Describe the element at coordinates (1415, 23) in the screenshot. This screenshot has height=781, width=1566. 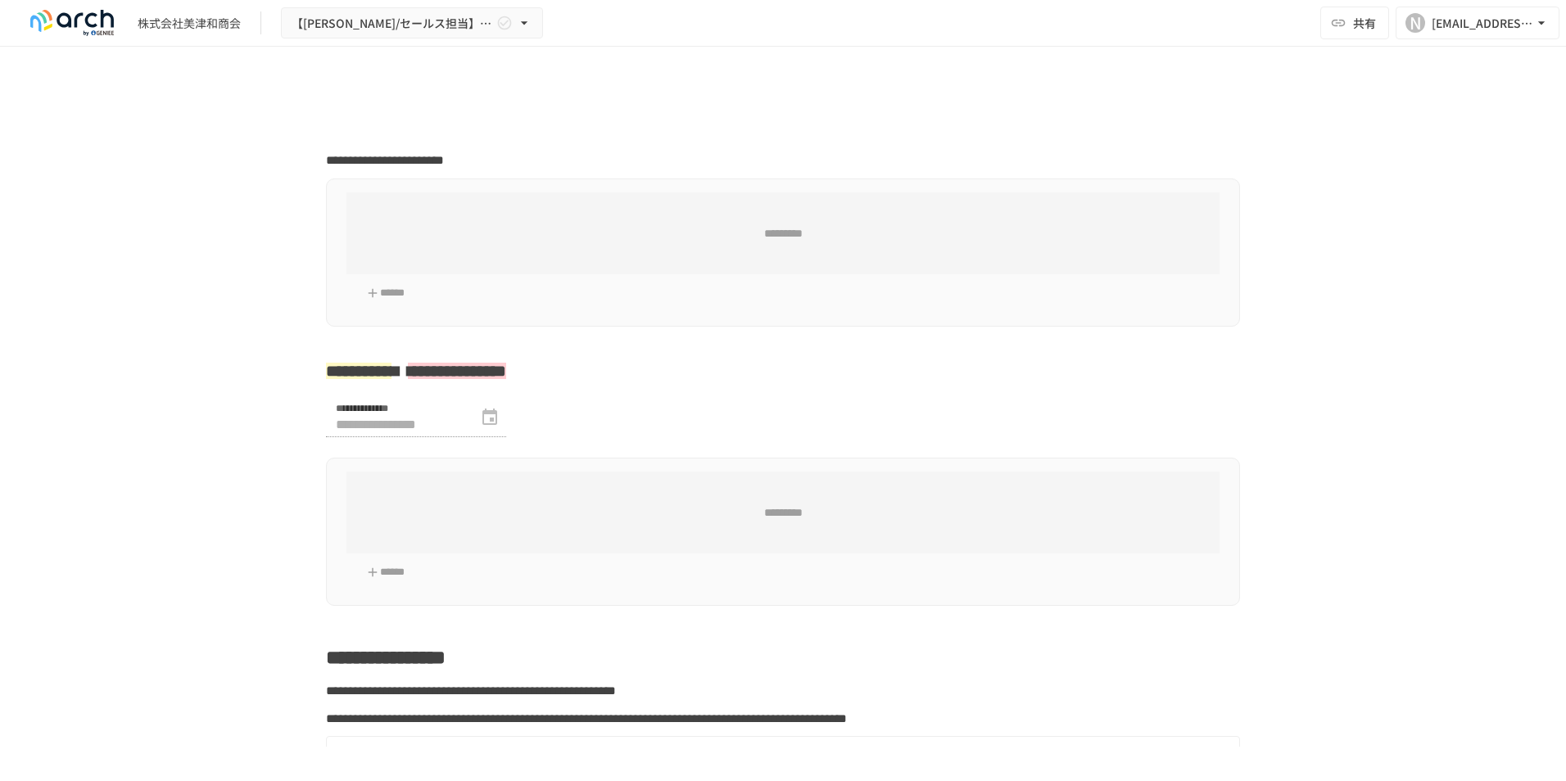
I see `div: N` at that location.